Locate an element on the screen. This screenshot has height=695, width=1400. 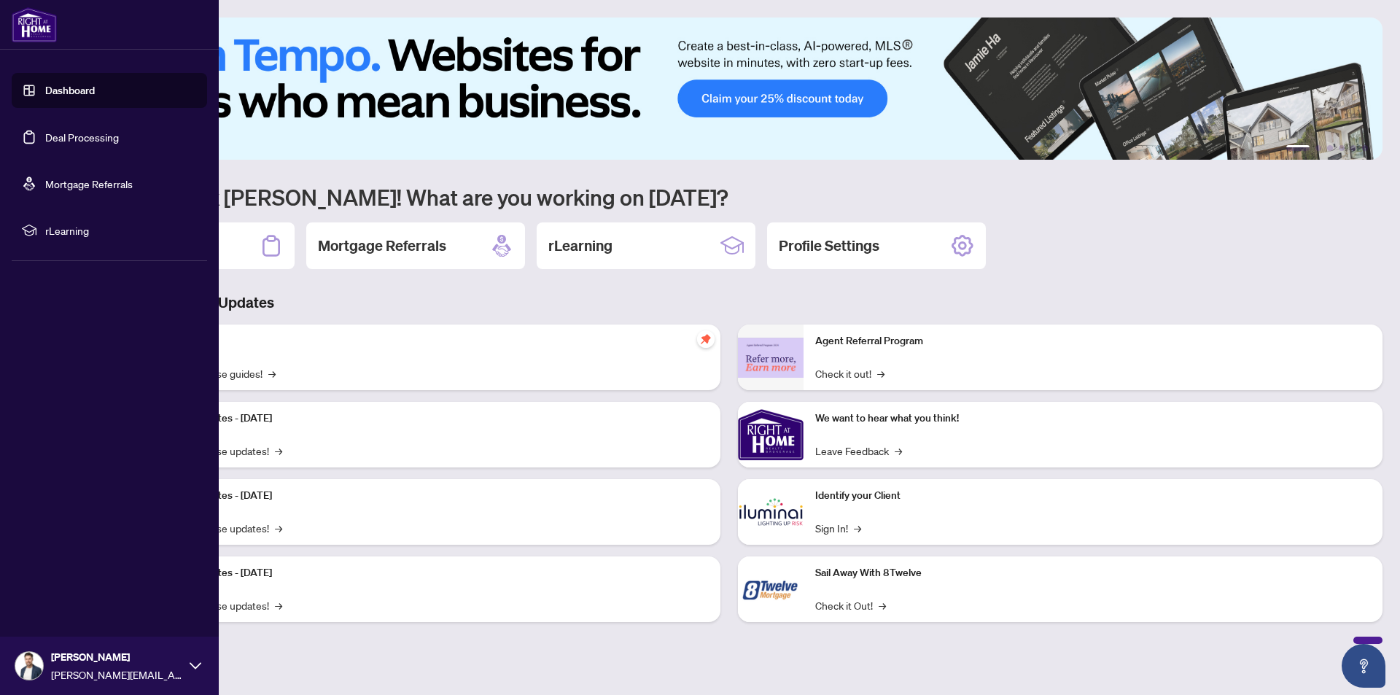
img: Sail Away With 8Twelve is located at coordinates (771, 589).